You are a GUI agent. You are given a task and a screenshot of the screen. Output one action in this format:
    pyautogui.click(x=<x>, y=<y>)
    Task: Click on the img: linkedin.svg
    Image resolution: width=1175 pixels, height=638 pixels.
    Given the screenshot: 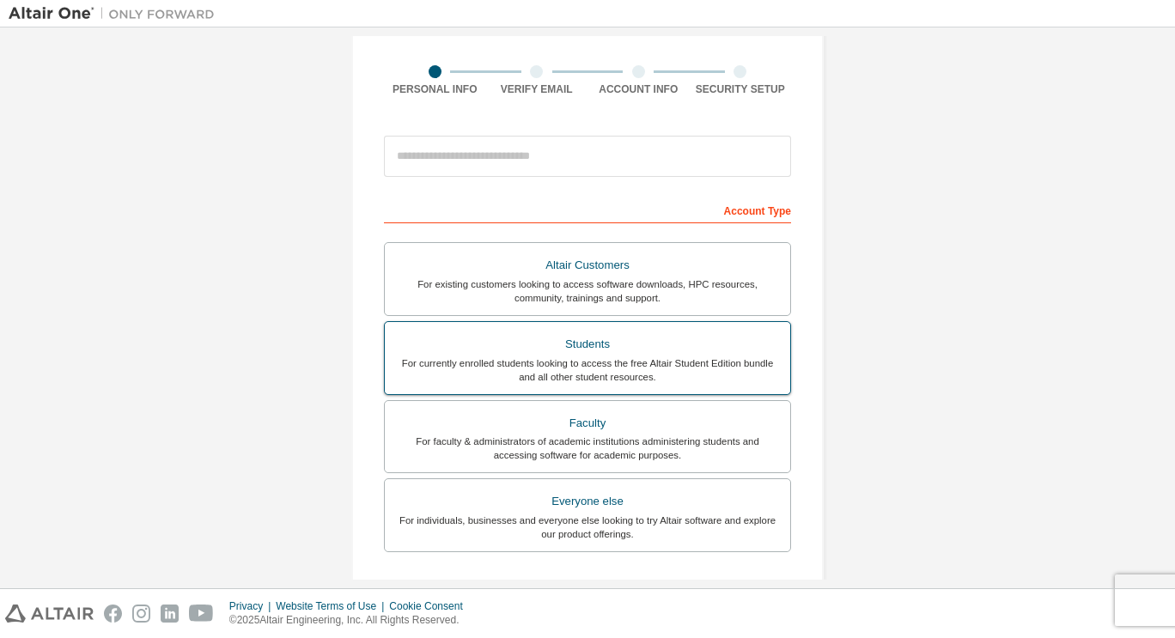 What is the action you would take?
    pyautogui.click(x=169, y=614)
    